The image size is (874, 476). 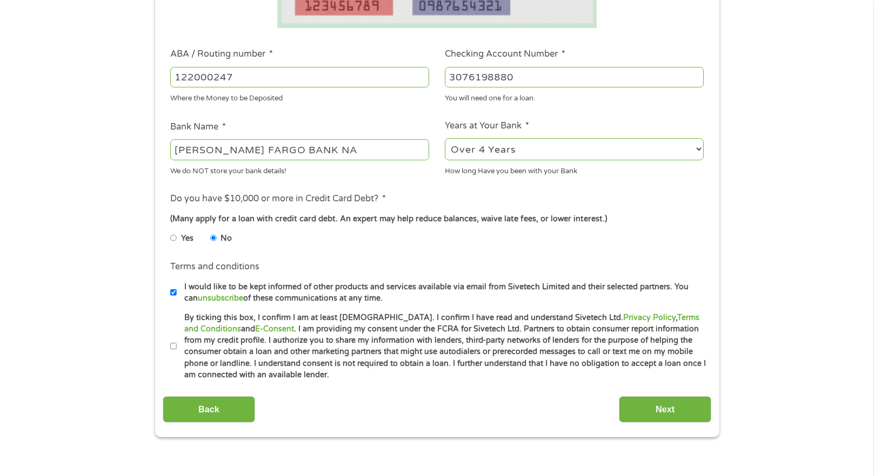 What do you see at coordinates (198, 127) in the screenshot?
I see `label: Bank Name` at bounding box center [198, 127].